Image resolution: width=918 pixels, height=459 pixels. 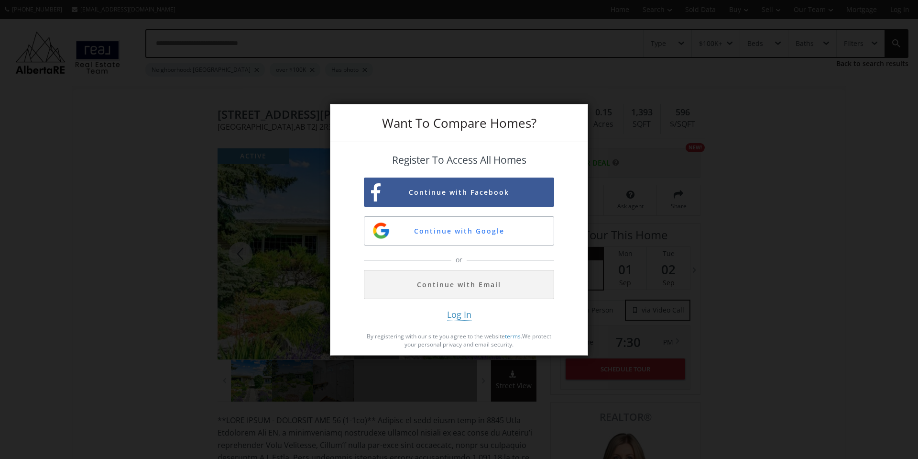 I want to click on button: Continue with Facebook, so click(x=459, y=192).